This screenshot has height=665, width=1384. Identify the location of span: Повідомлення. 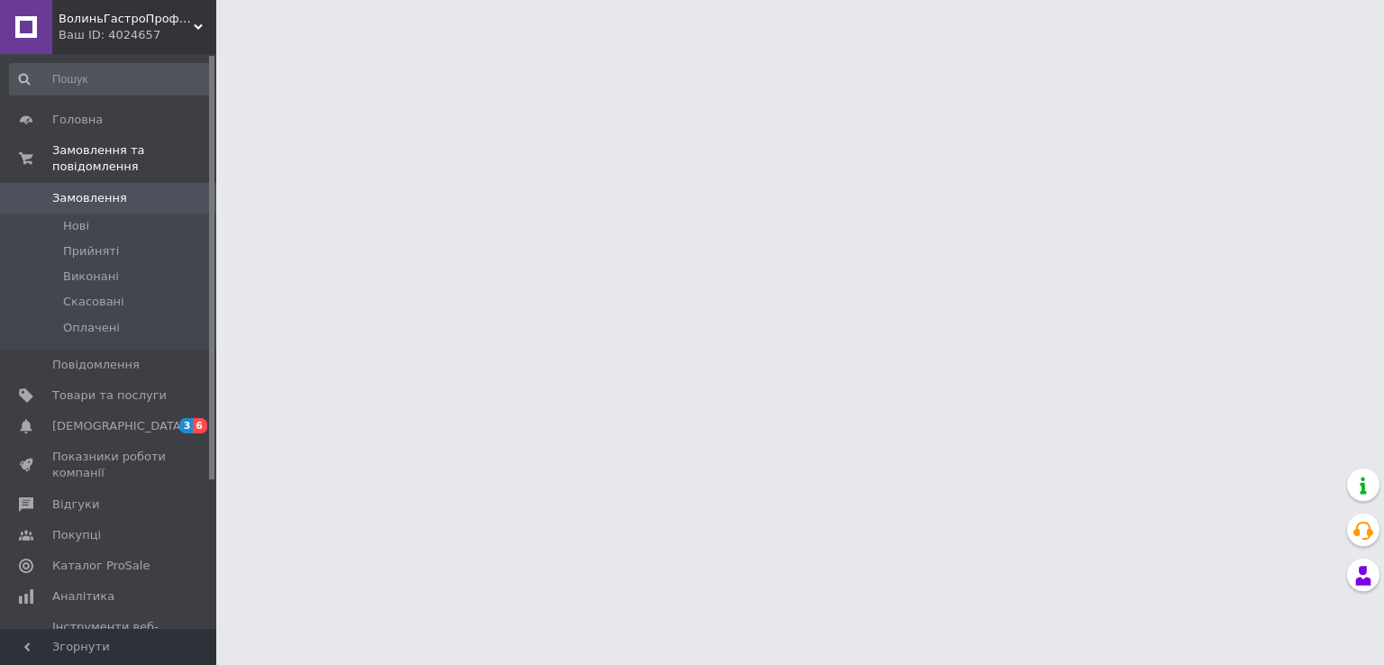
(96, 365).